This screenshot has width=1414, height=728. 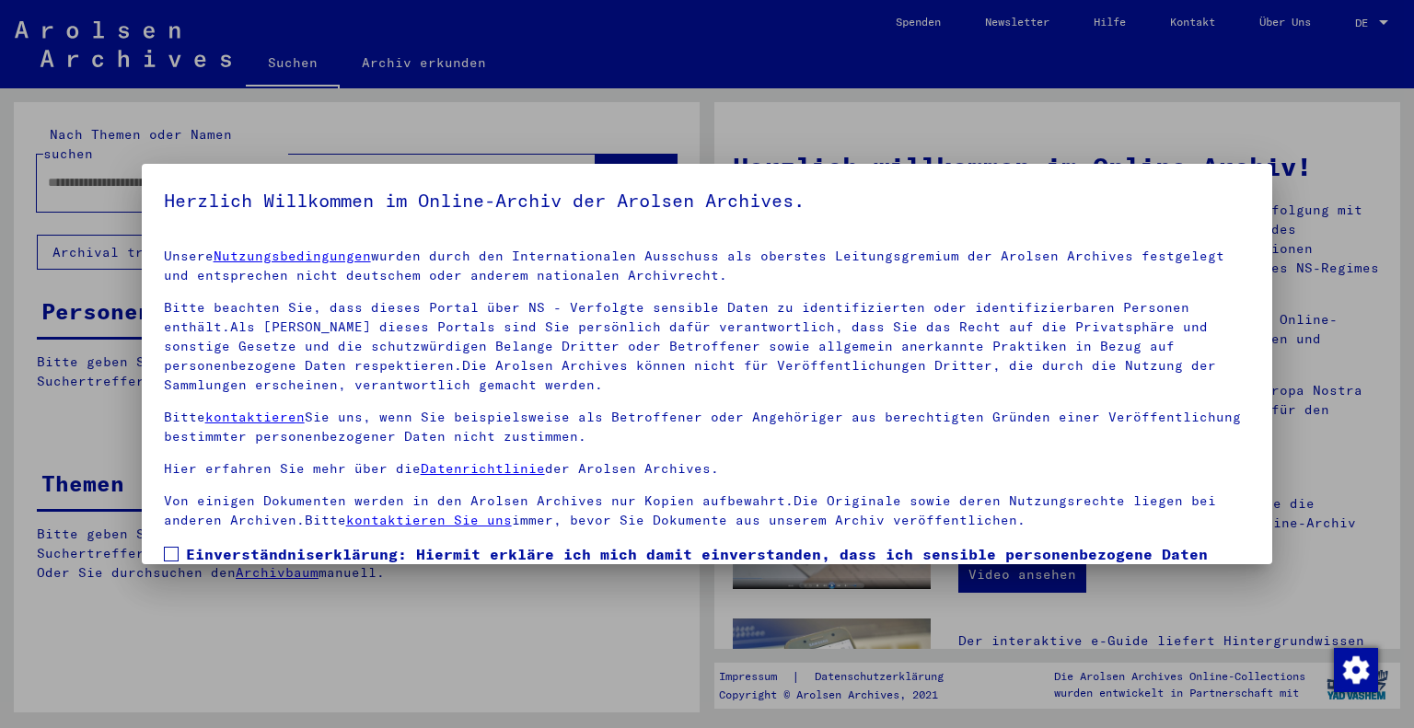 What do you see at coordinates (255, 417) in the screenshot?
I see `a: kontaktieren` at bounding box center [255, 417].